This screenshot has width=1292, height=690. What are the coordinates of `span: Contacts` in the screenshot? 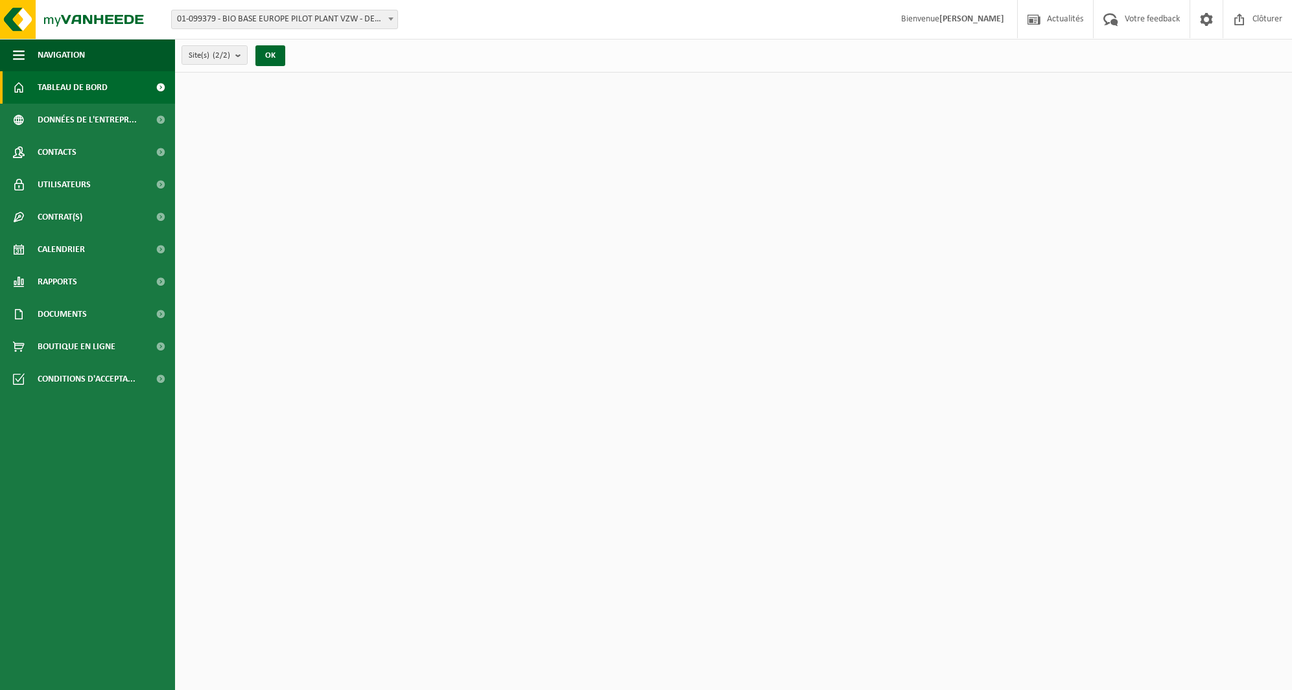 It's located at (57, 152).